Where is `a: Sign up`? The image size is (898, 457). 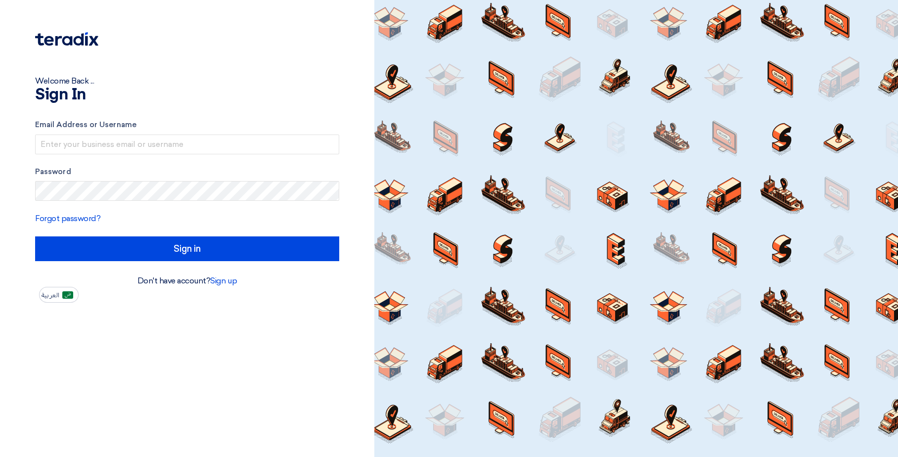
a: Sign up is located at coordinates (223, 280).